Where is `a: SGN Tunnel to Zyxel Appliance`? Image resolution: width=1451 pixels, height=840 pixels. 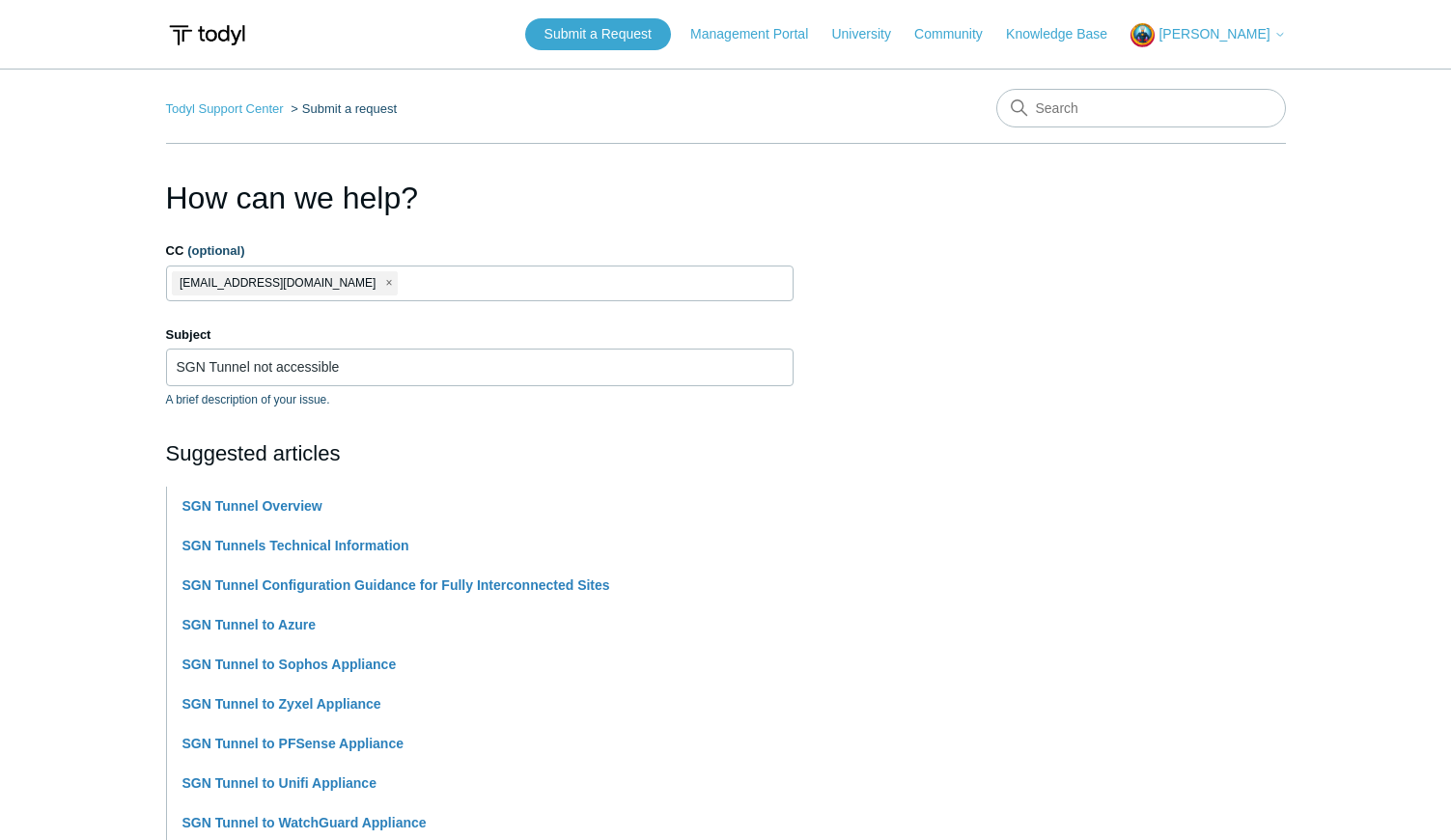 a: SGN Tunnel to Zyxel Appliance is located at coordinates (282, 704).